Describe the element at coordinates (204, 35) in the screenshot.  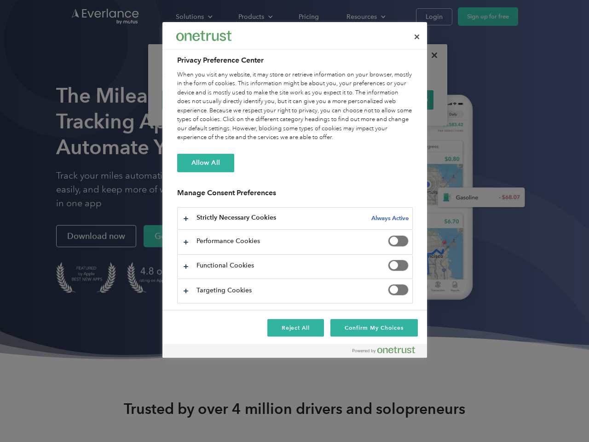
I see `img: Everlance` at that location.